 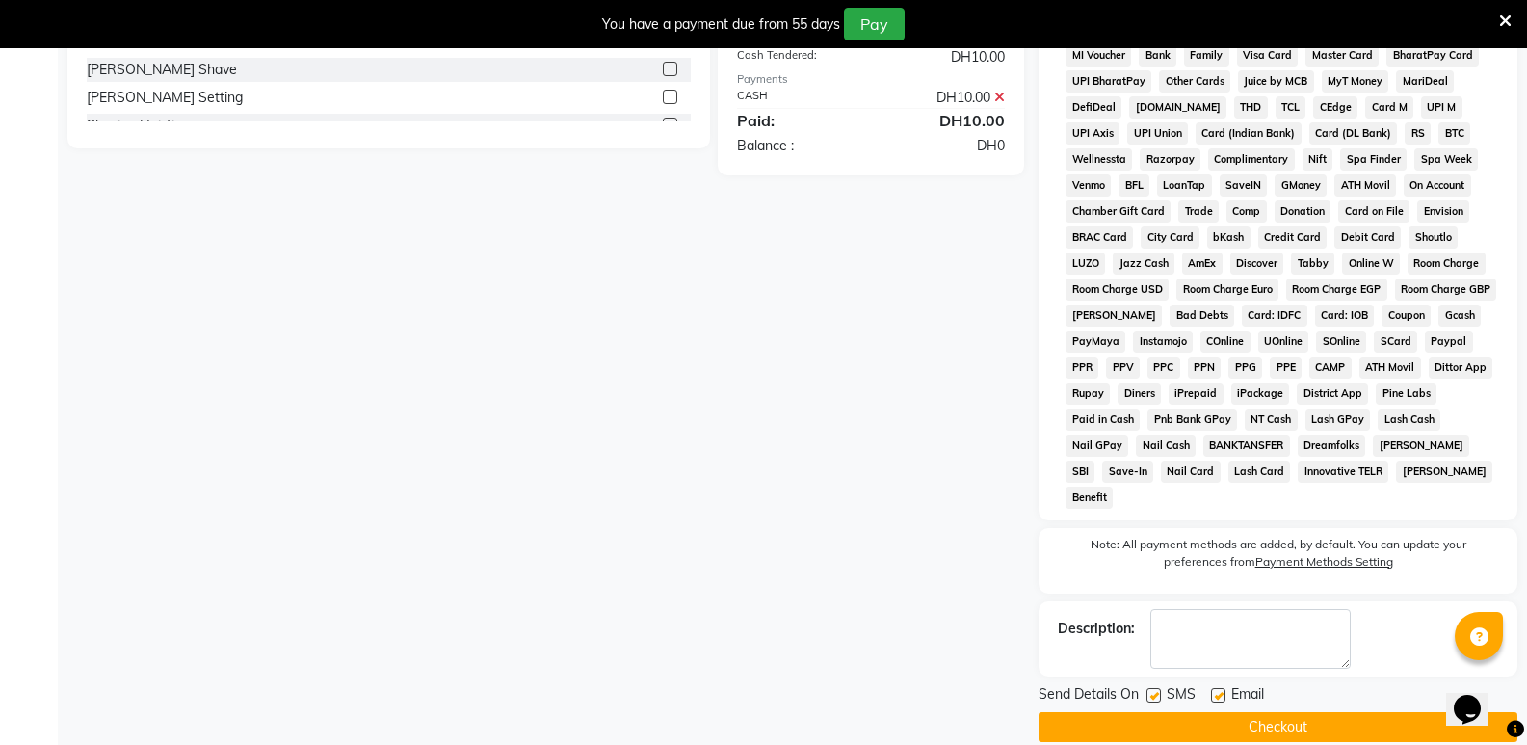 I want to click on span: bKash, so click(x=1228, y=237).